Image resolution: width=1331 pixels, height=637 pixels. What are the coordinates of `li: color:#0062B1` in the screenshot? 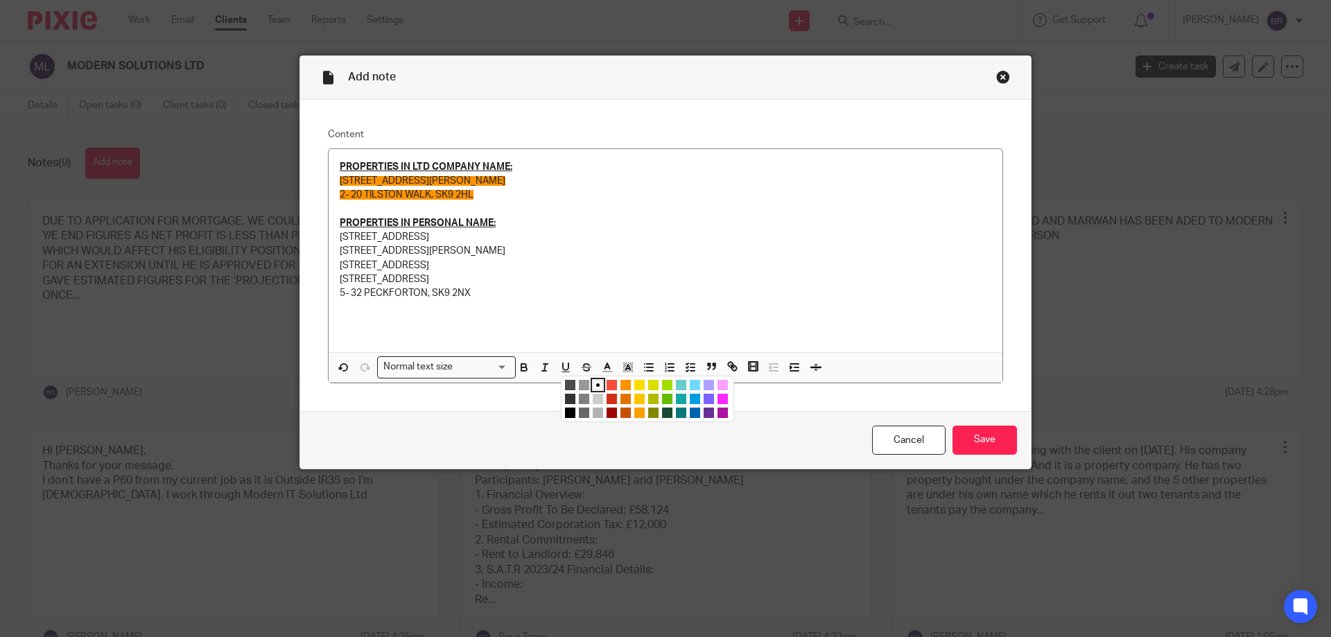 It's located at (695, 412).